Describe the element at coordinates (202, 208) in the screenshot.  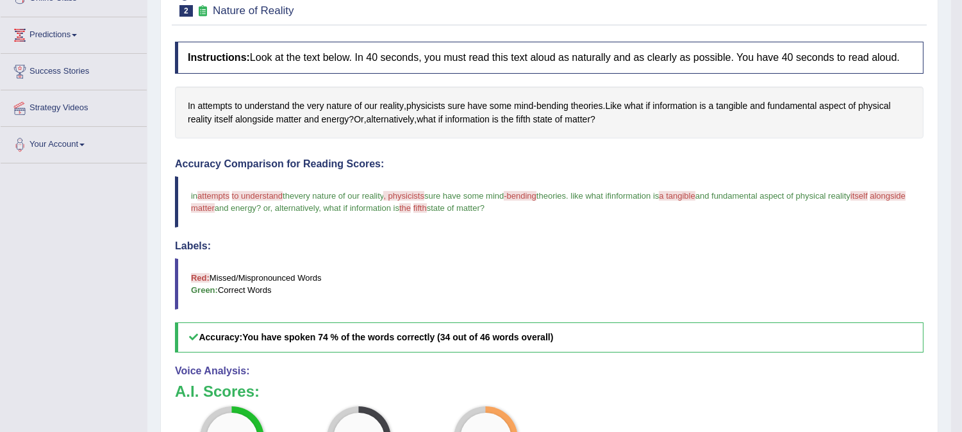
I see `span: matter` at that location.